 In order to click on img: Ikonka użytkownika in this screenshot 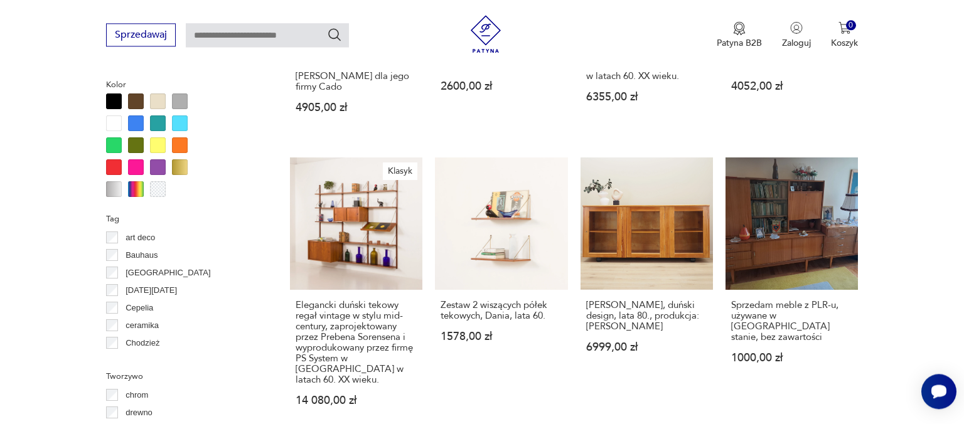, I will do `click(796, 28)`.